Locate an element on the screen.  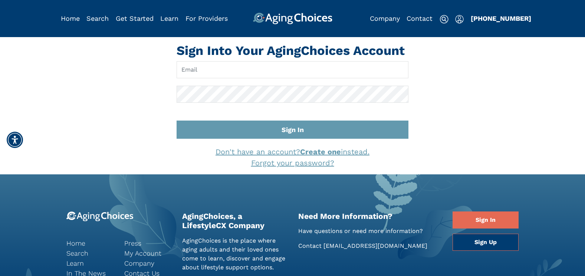
h1: Sign Into Your AgingChoices Account is located at coordinates (292, 50).